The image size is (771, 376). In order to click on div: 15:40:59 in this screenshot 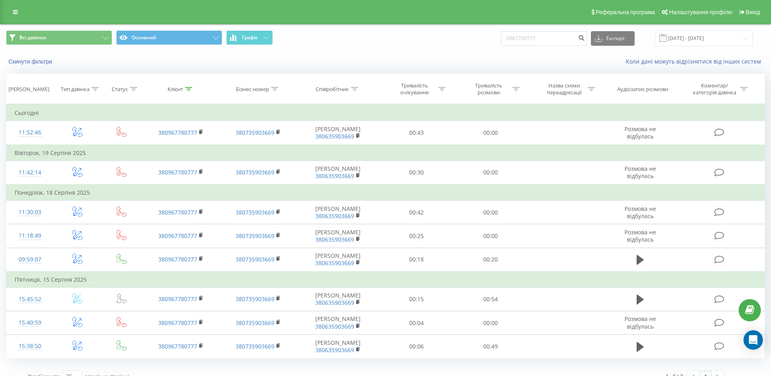, I will do `click(30, 323)`.